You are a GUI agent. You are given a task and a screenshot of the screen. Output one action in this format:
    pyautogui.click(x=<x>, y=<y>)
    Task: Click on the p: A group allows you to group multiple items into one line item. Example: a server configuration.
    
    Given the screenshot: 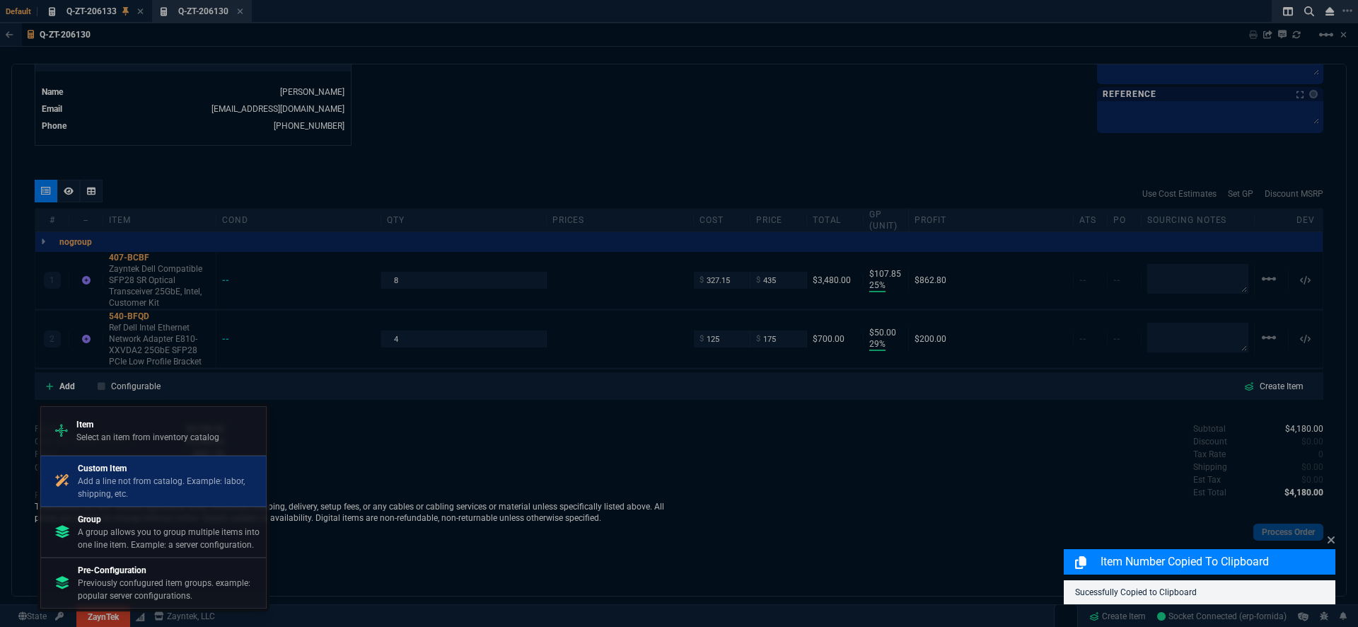 What is the action you would take?
    pyautogui.click(x=169, y=538)
    